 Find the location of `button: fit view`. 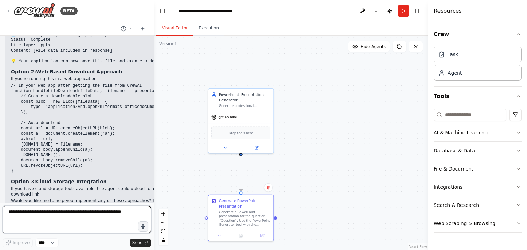

button: fit view is located at coordinates (163, 232).